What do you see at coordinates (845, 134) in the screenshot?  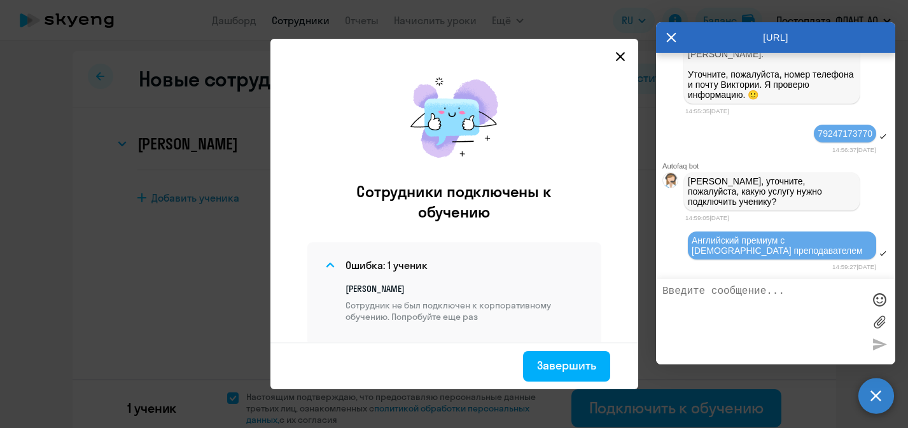 I see `span: 79247173770` at bounding box center [845, 134].